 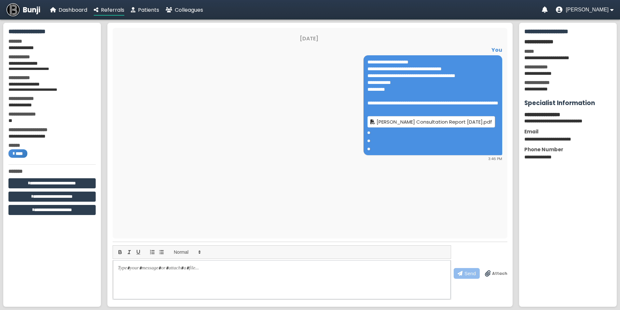 What do you see at coordinates (584, 10) in the screenshot?
I see `button: User menu` at bounding box center [584, 10].